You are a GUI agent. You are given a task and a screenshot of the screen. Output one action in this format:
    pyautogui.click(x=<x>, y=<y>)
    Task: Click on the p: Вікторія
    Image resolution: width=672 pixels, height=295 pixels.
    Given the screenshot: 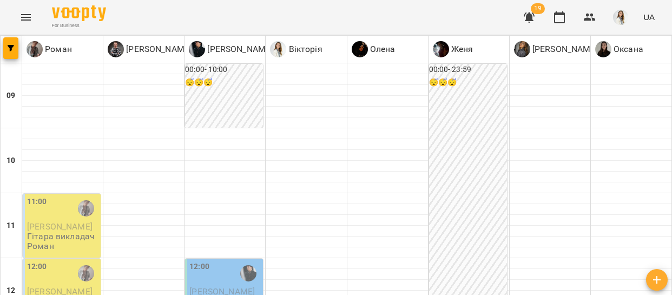 What is the action you would take?
    pyautogui.click(x=304, y=49)
    